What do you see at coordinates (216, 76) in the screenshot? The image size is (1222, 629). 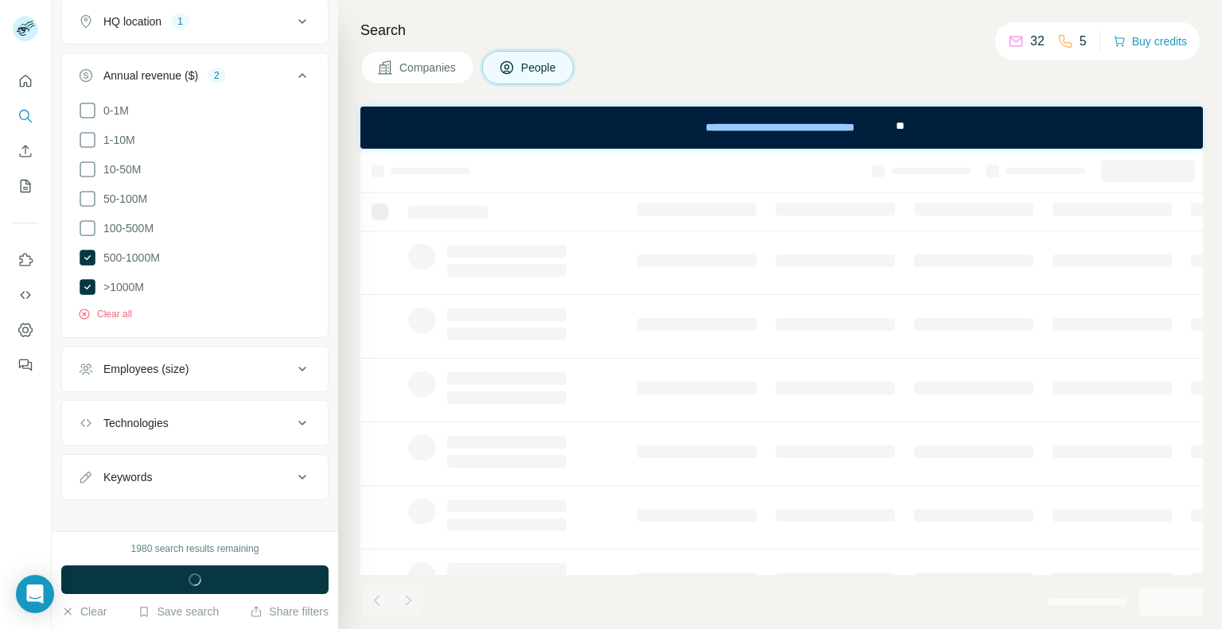 I see `div: 2` at bounding box center [216, 76].